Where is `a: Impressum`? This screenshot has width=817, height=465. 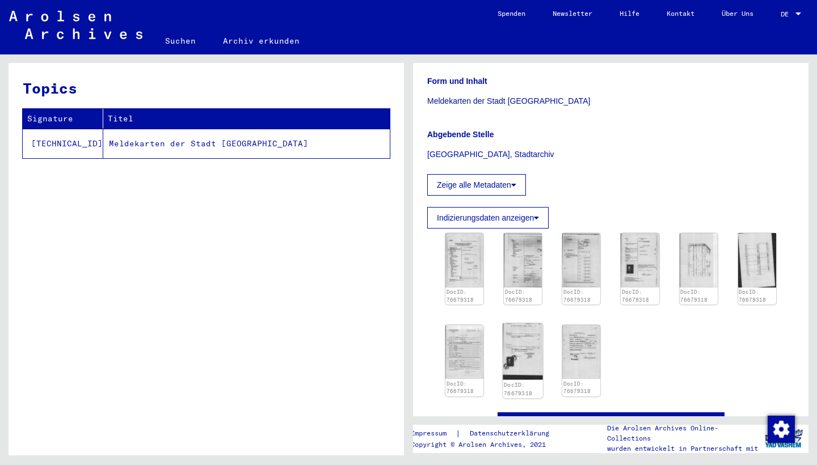
a: Impressum is located at coordinates (433, 433).